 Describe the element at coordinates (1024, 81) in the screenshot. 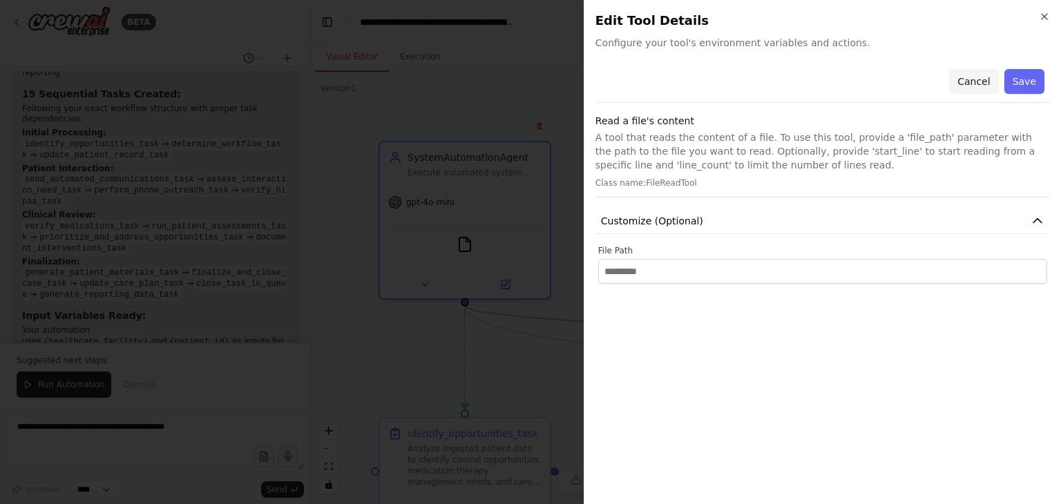

I see `button: Save` at that location.